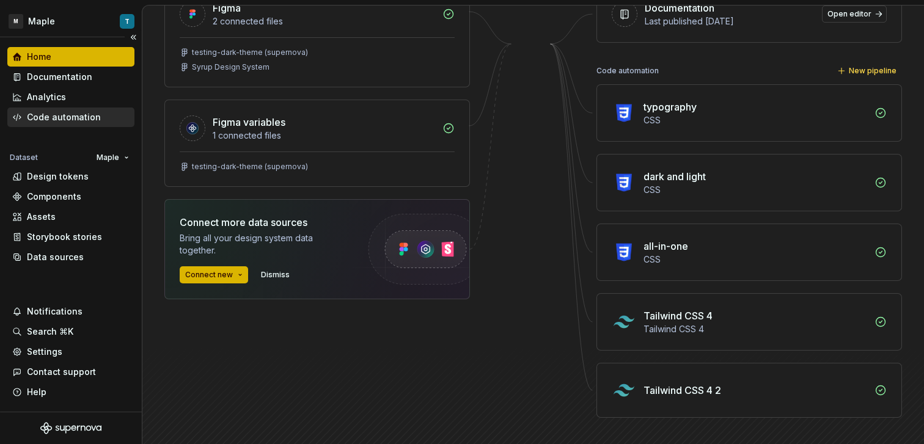  What do you see at coordinates (71, 57) in the screenshot?
I see `a: Home` at bounding box center [71, 57].